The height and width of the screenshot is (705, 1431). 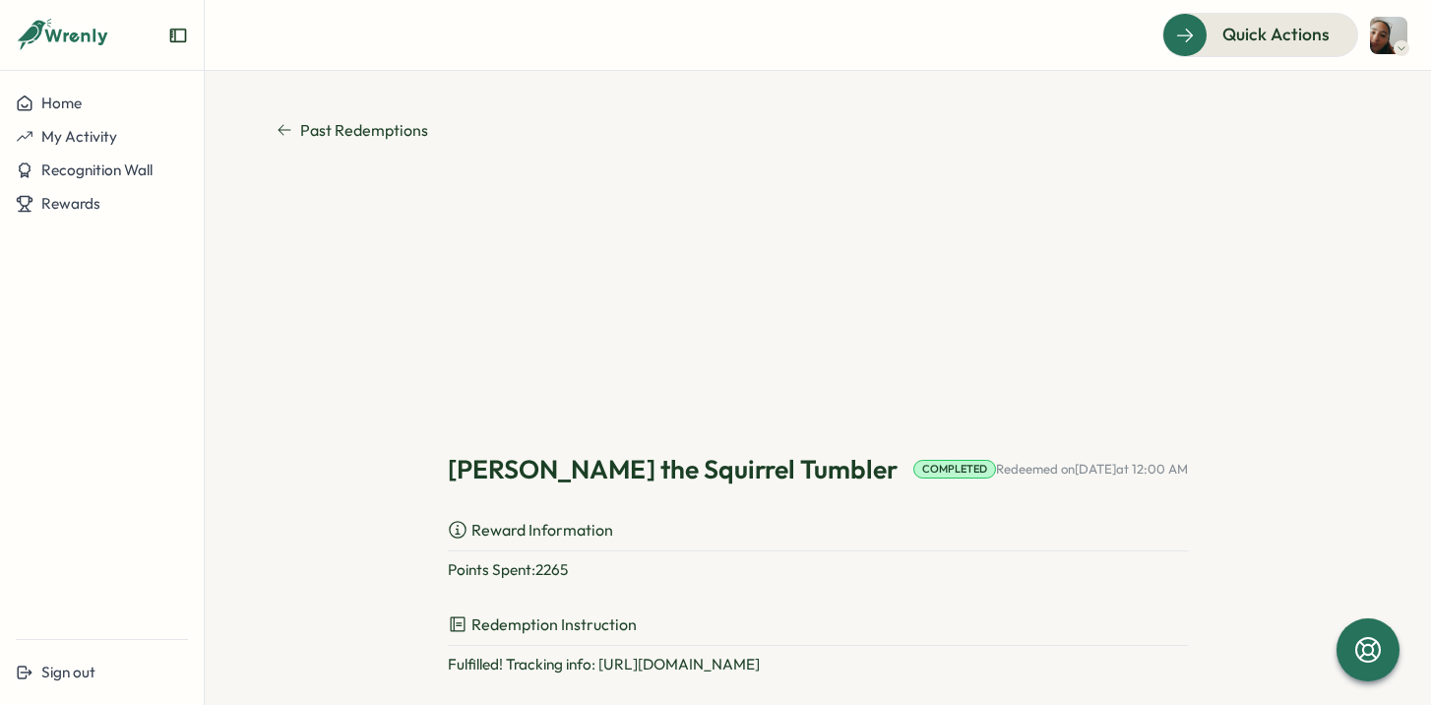 What do you see at coordinates (79, 136) in the screenshot?
I see `span: My Activity` at bounding box center [79, 136].